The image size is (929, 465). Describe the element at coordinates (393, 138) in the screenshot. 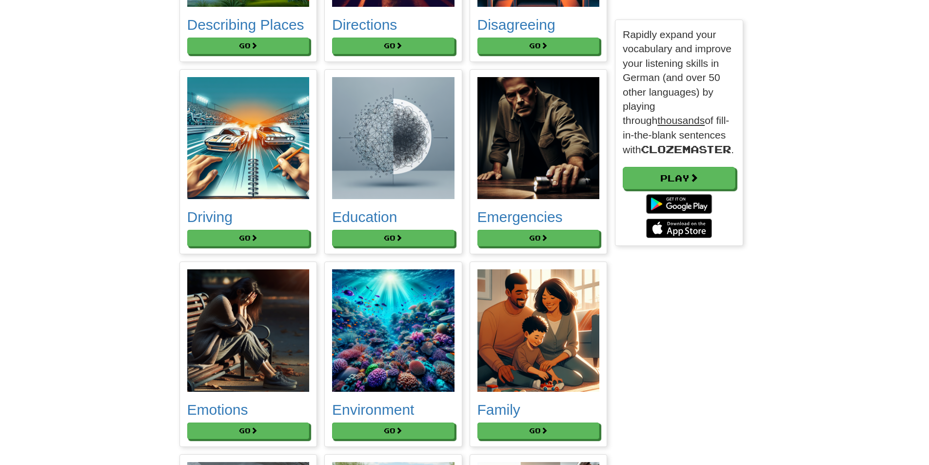

I see `img: 5e562642-ae7f-49b1-b403-77a31f4cfcda.small.png` at that location.